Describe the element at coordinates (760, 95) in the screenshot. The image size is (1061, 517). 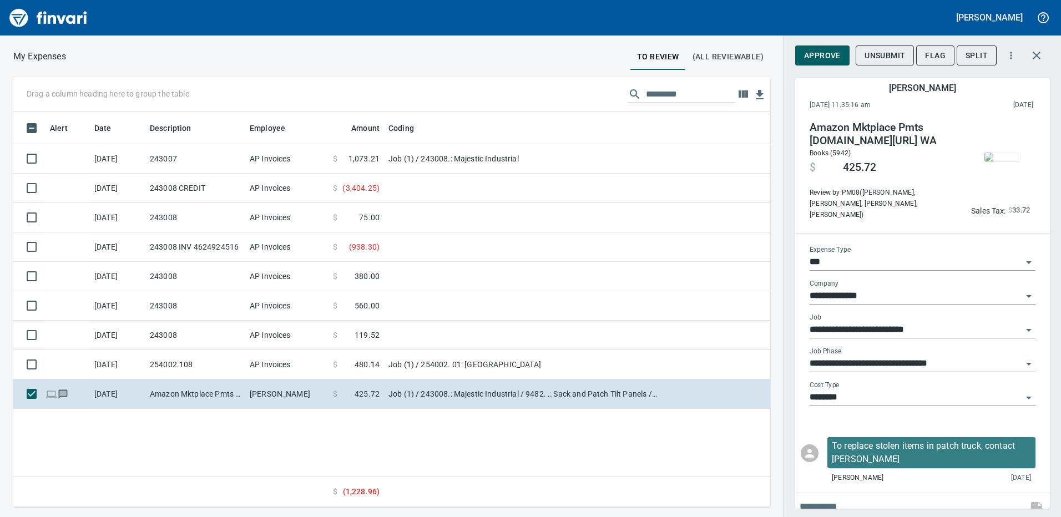
I see `button: Download Table` at that location.